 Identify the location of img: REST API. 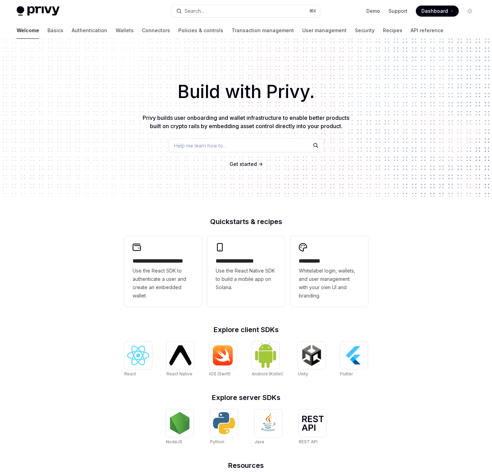
(313, 423).